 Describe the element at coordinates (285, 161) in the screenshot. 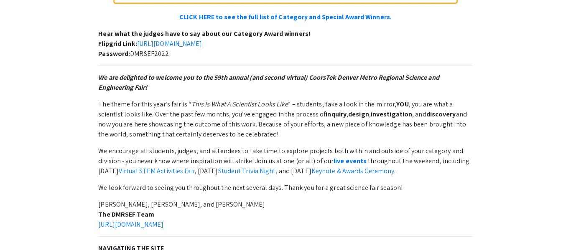

I see `p: We encourage all students, judges, and attendees to take time to explore projects both within and...` at that location.